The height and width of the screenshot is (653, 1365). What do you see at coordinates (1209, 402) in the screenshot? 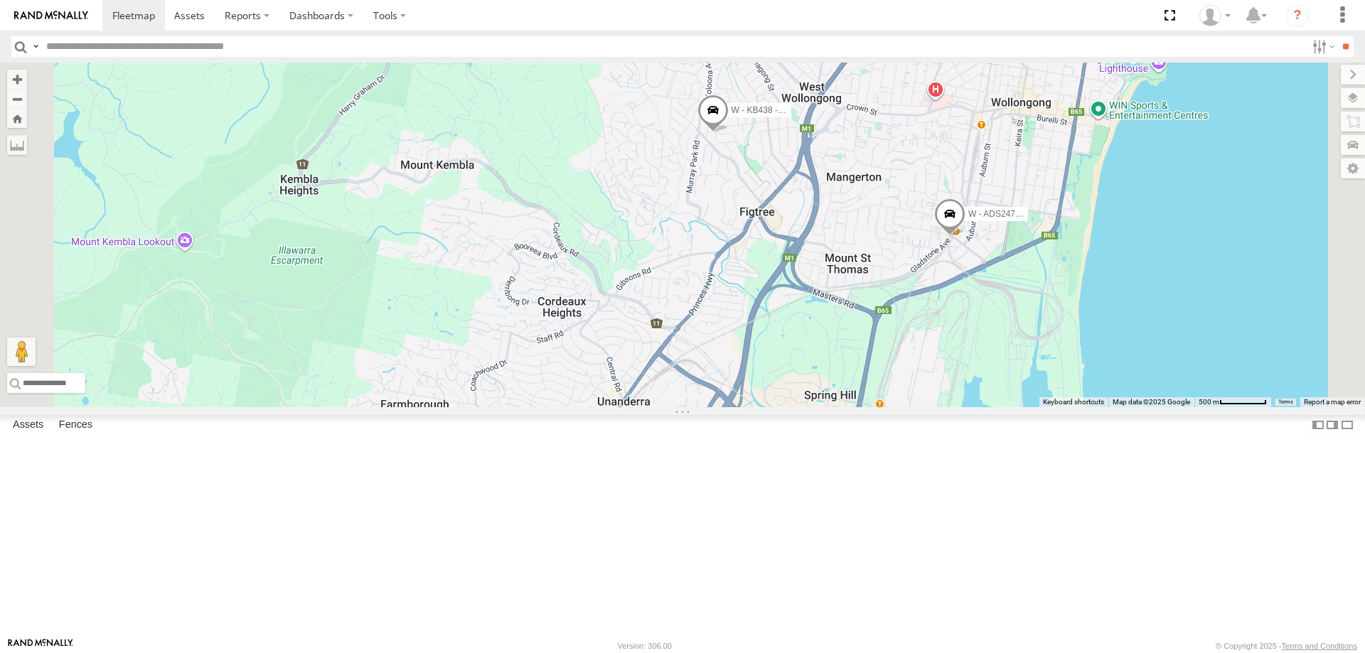
I see `span: 500 m` at bounding box center [1209, 402].